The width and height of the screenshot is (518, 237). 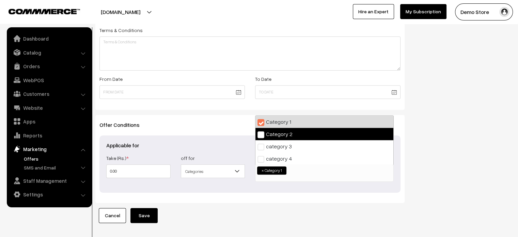 I want to click on a: My Subscription, so click(x=423, y=12).